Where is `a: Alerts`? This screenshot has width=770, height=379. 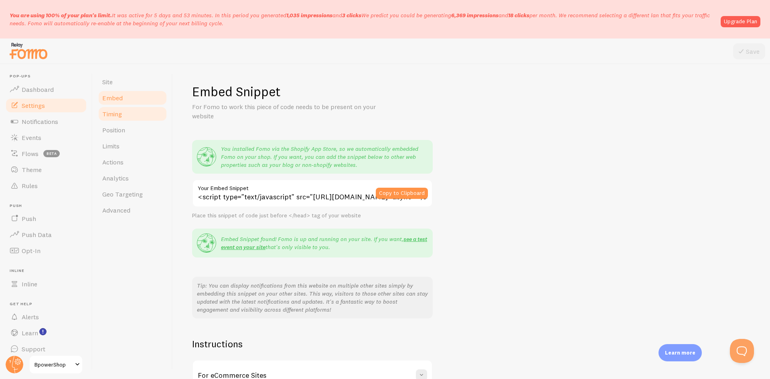 a: Alerts is located at coordinates (46, 317).